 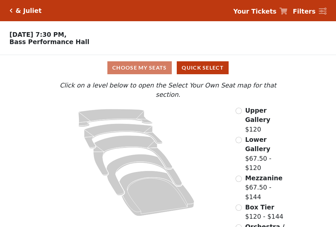 I want to click on strong: Your Tickets, so click(x=255, y=11).